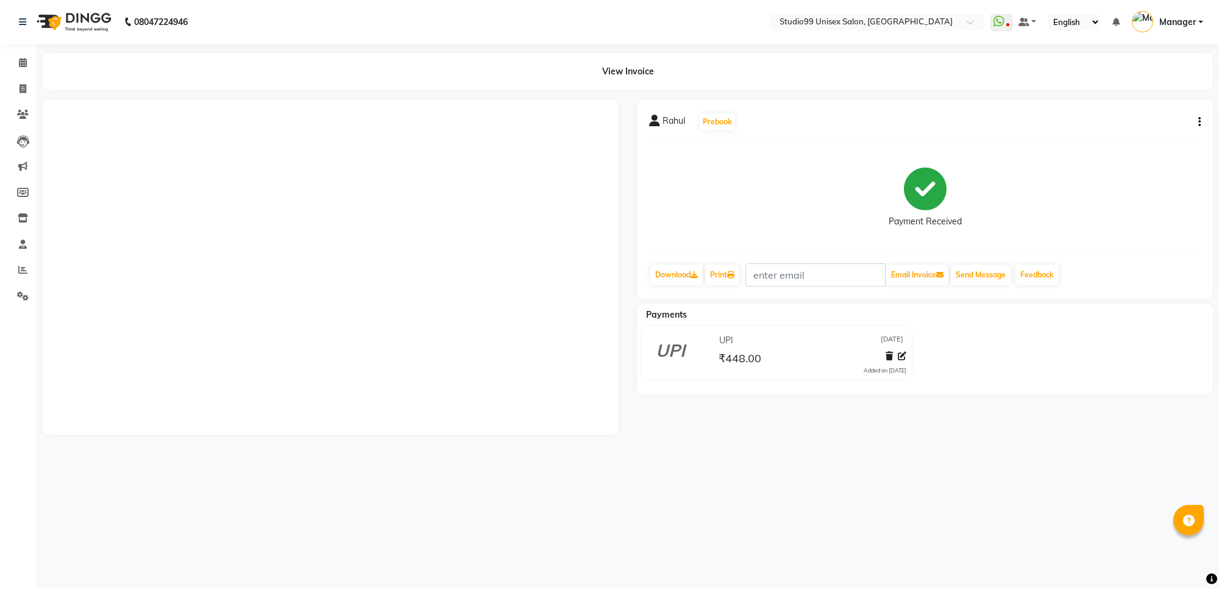 Image resolution: width=1219 pixels, height=589 pixels. I want to click on span: ₹448.00, so click(740, 360).